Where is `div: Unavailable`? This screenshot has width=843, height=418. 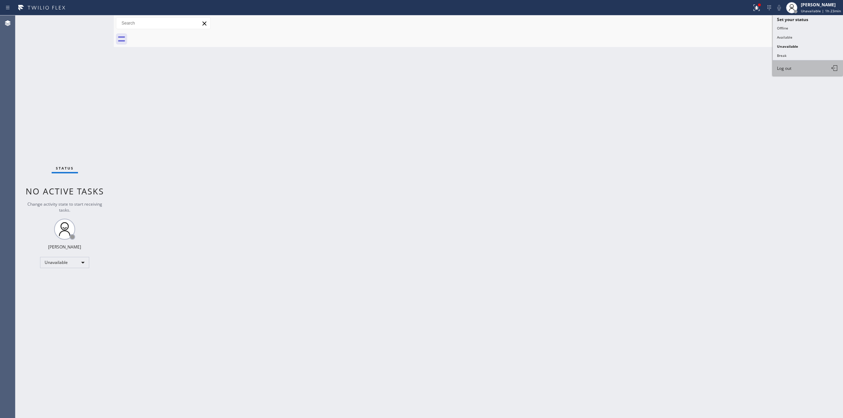
div: Unavailable is located at coordinates (65, 263).